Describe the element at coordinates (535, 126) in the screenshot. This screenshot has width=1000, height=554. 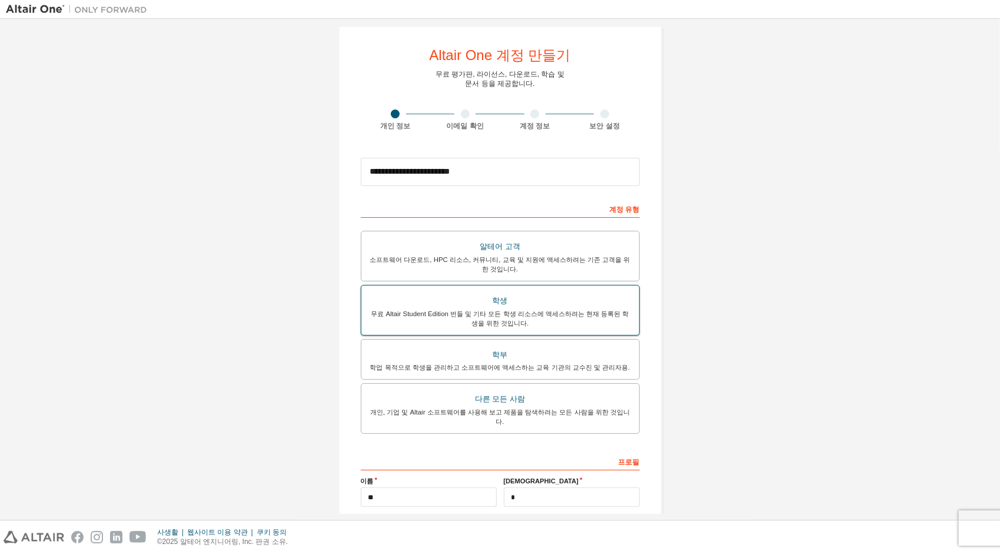
I see `div: 계정 정보` at that location.